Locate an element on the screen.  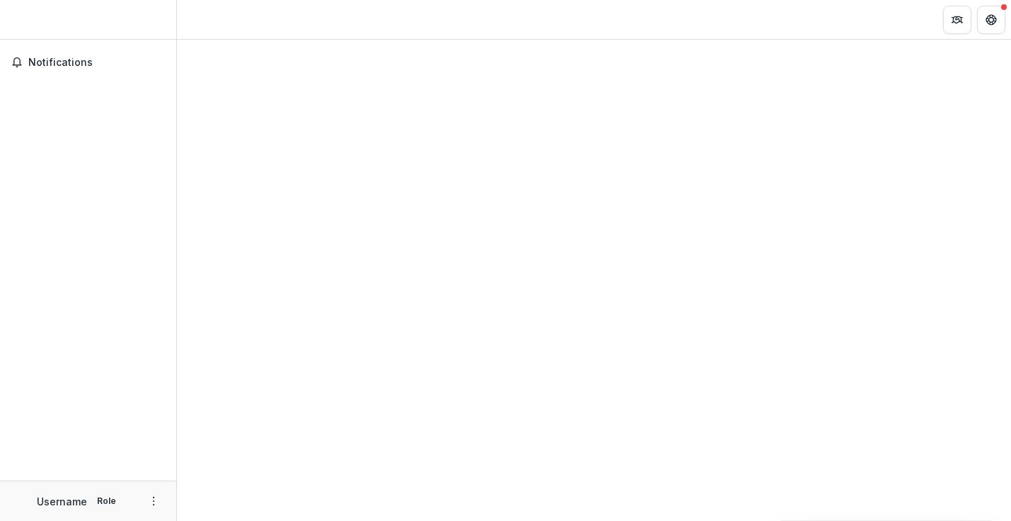
p: Username is located at coordinates (62, 501).